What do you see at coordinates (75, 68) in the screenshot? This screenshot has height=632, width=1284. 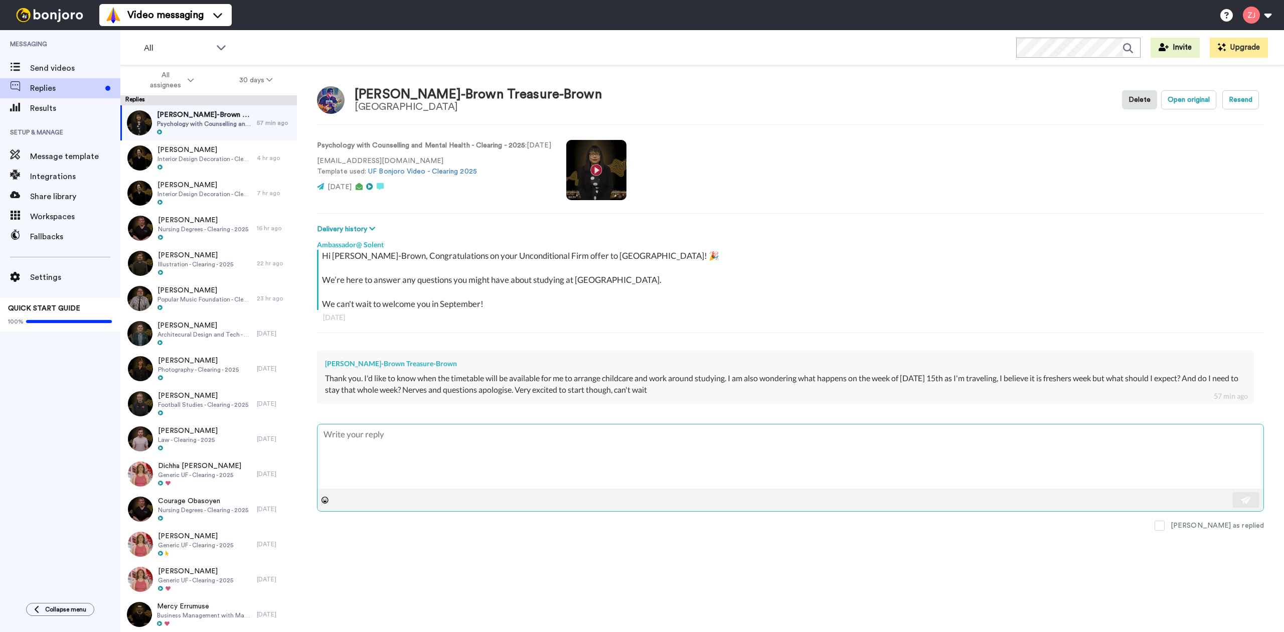 I see `span: Send videos` at bounding box center [75, 68].